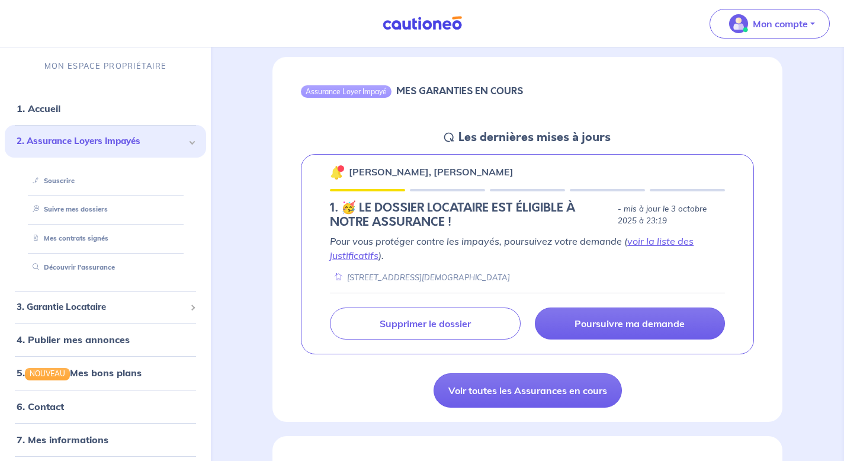 The image size is (844, 461). Describe the element at coordinates (62, 439) in the screenshot. I see `a: 7. Mes informations` at that location.